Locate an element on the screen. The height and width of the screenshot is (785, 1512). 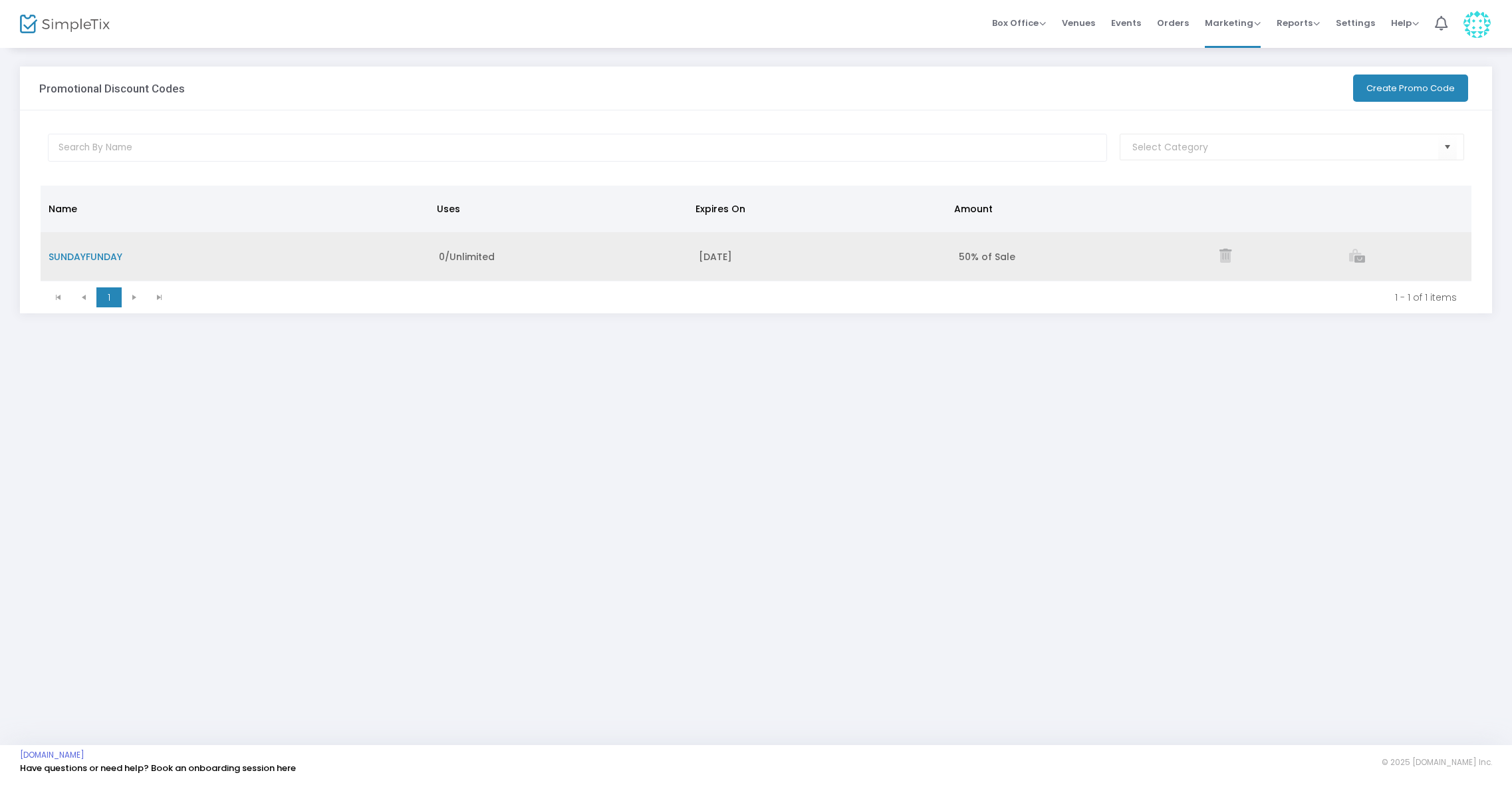
span: Venues is located at coordinates (1078, 23).